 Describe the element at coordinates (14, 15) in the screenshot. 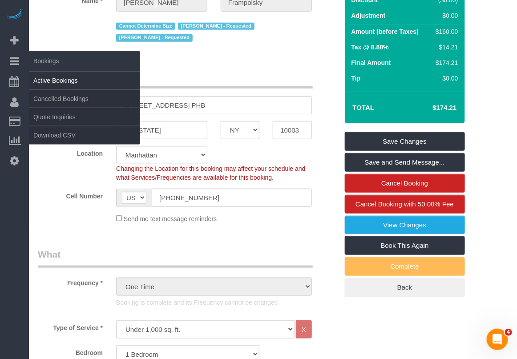

I see `img: Automaid Logo` at that location.